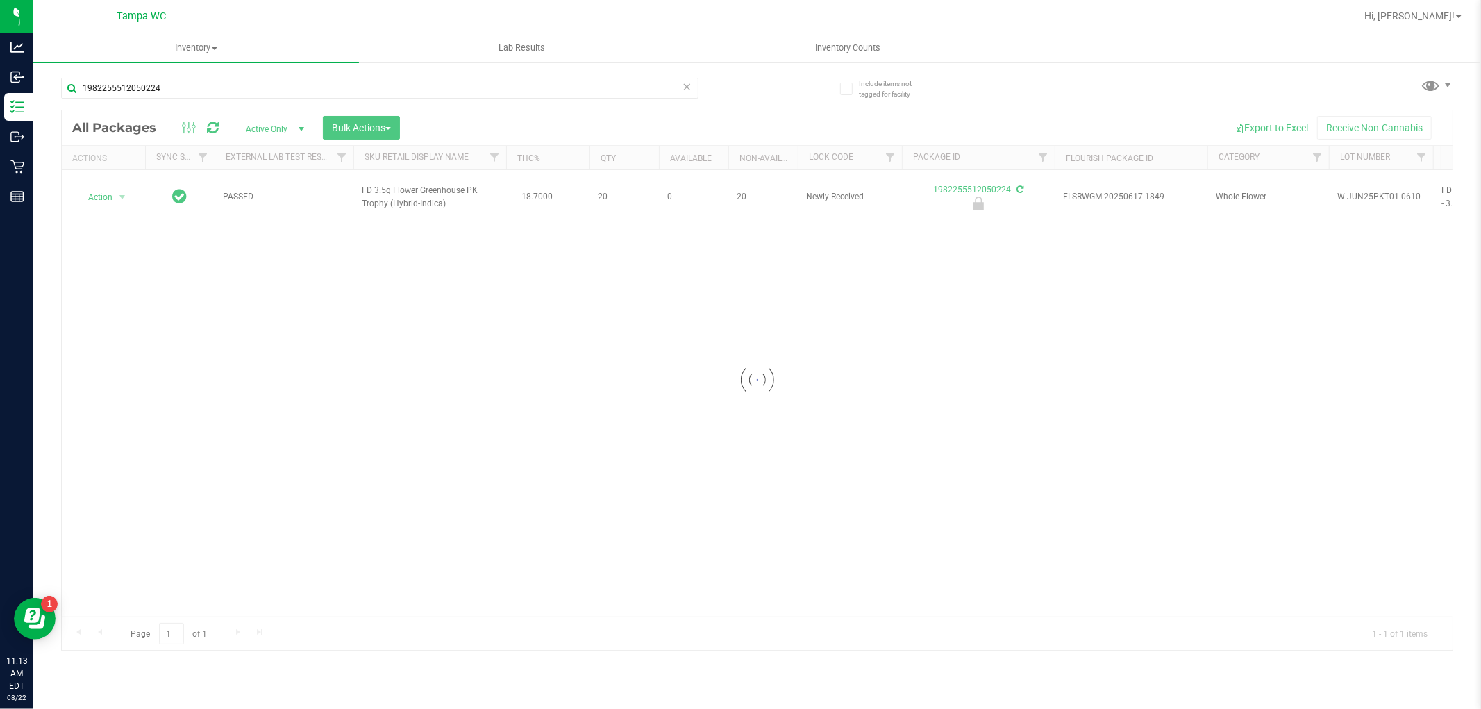 The height and width of the screenshot is (709, 1481). What do you see at coordinates (894, 89) in the screenshot?
I see `span: Include items not tagged for facility` at bounding box center [894, 89].